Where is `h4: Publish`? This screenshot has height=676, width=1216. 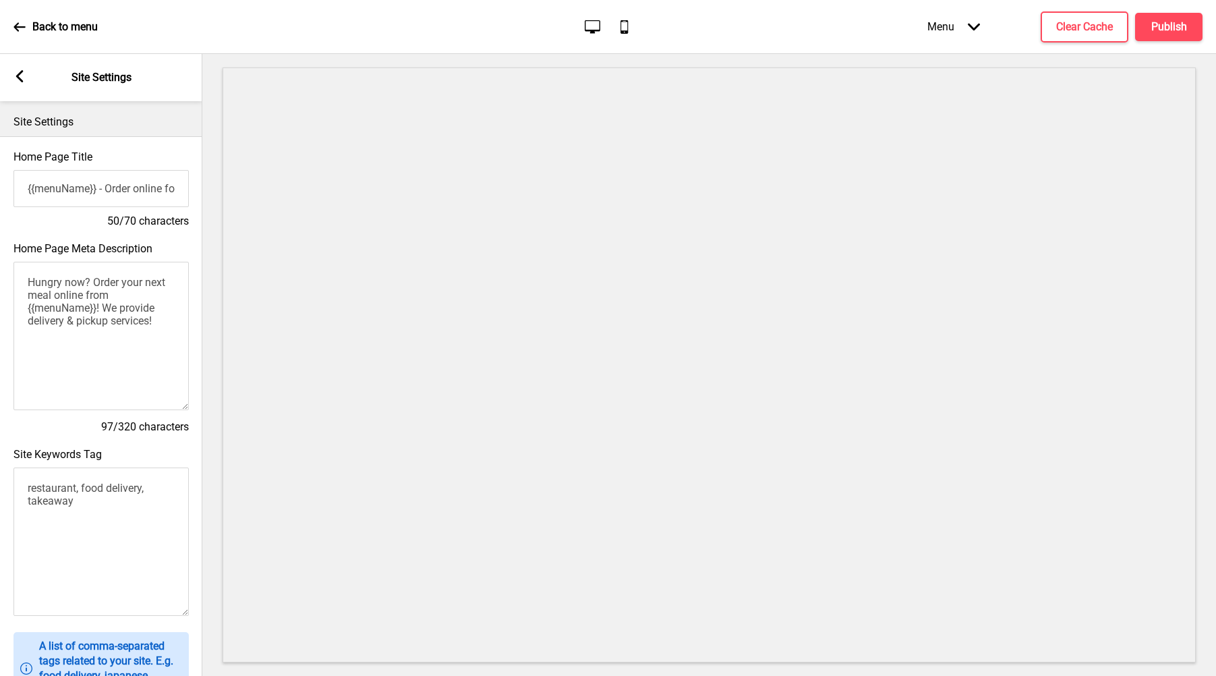 h4: Publish is located at coordinates (1169, 27).